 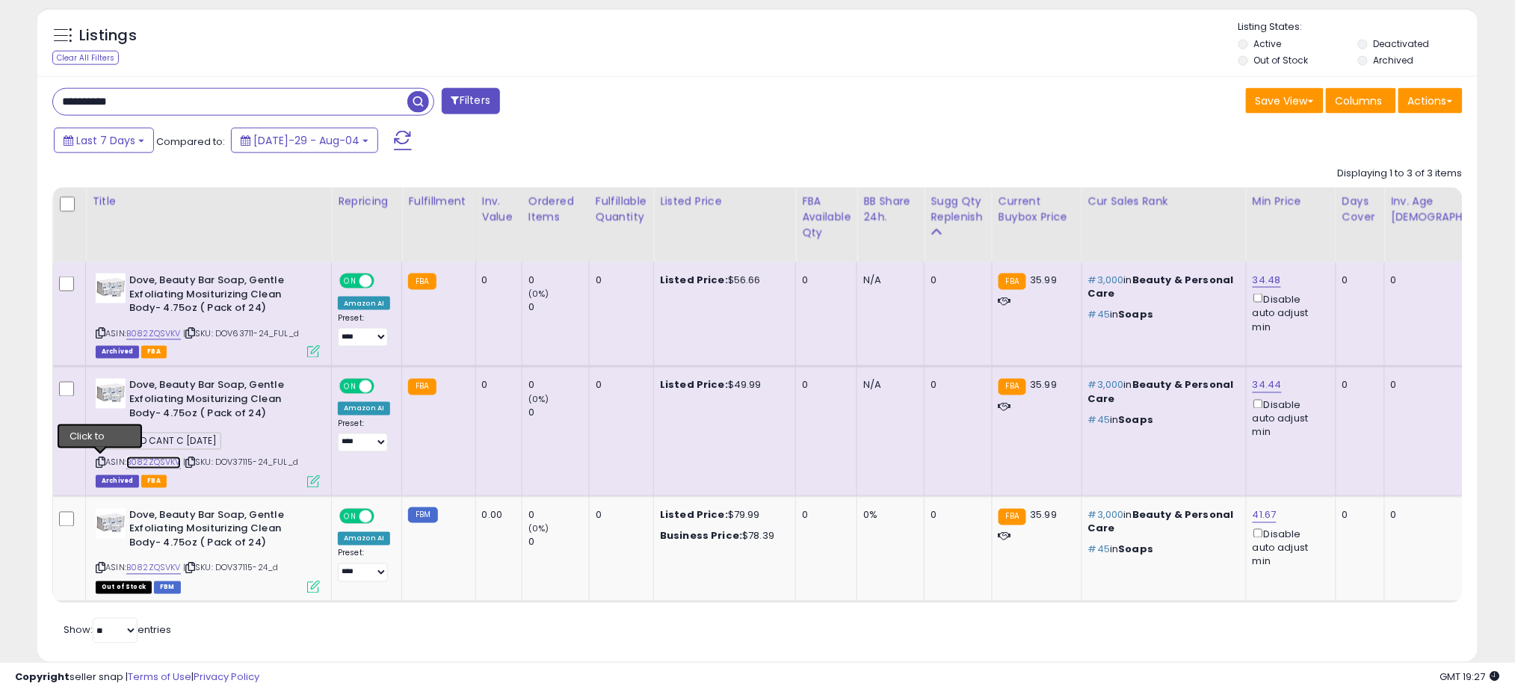 What do you see at coordinates (422, 515) in the screenshot?
I see `small: FBM` at bounding box center [422, 515].